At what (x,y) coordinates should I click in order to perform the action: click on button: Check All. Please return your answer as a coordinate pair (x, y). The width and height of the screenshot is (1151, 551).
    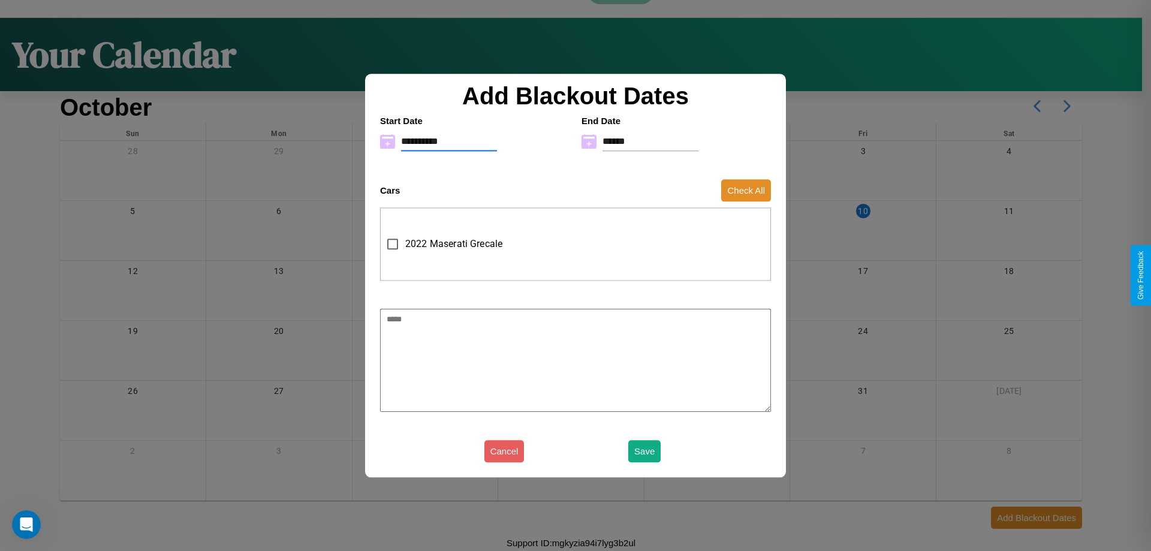
    Looking at the image, I should click on (746, 190).